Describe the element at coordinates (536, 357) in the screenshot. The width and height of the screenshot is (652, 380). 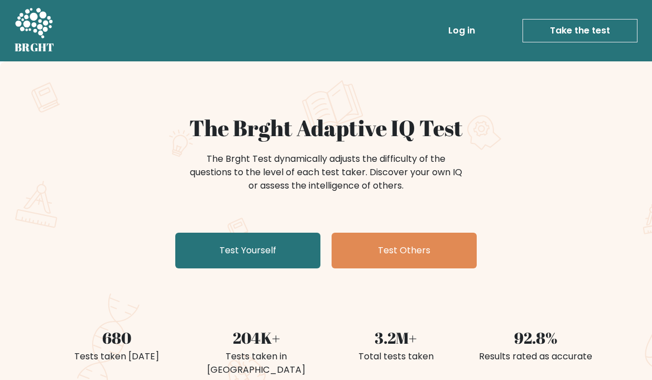
I see `div: Results rated as accurate` at that location.